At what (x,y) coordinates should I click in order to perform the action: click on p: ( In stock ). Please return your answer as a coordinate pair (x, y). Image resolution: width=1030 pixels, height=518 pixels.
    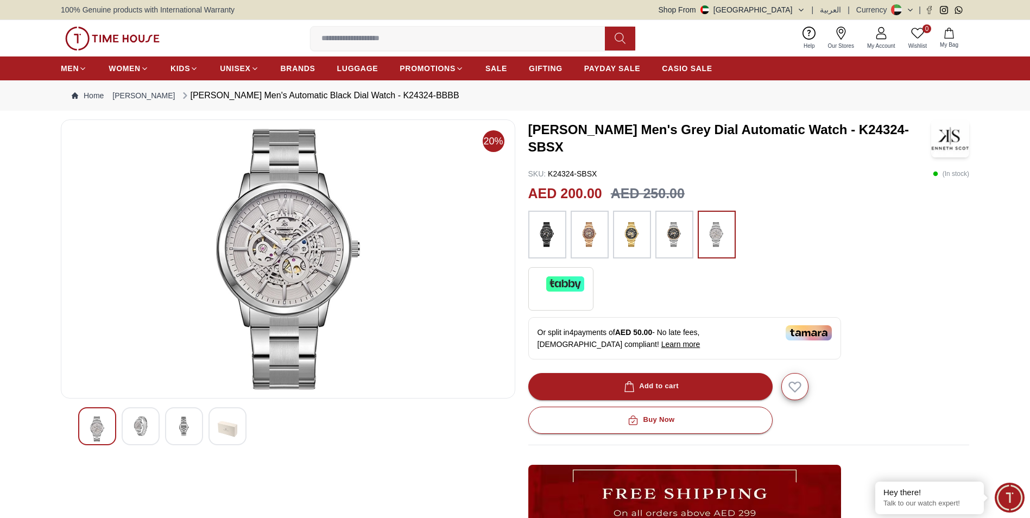
    Looking at the image, I should click on (951, 174).